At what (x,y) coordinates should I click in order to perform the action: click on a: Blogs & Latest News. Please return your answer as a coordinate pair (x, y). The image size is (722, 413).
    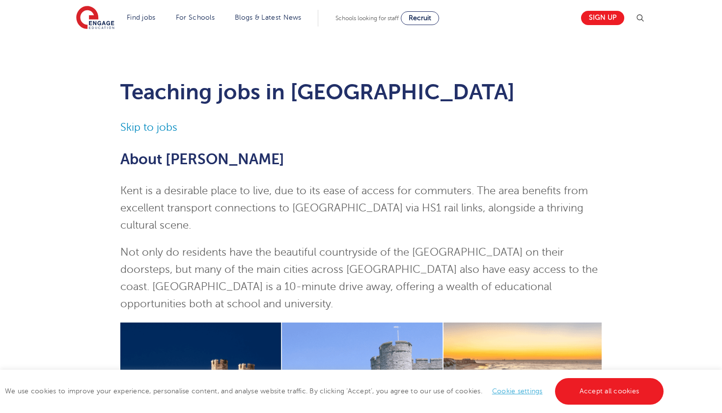
    Looking at the image, I should click on (268, 17).